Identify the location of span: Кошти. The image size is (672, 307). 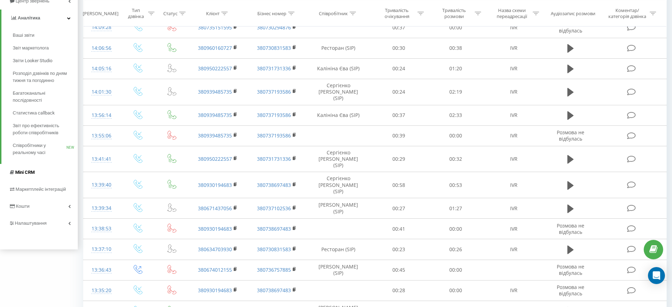
(23, 206).